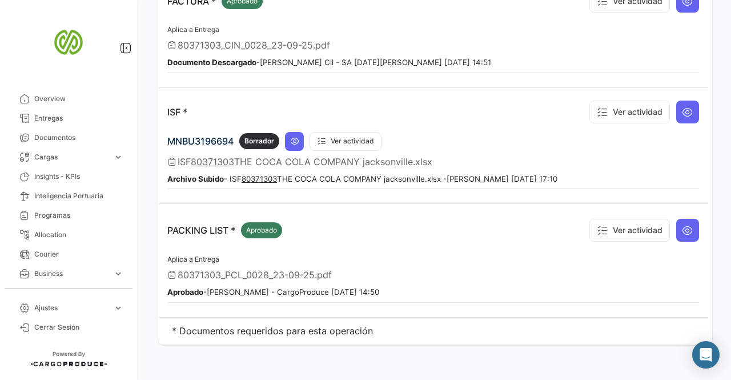 The height and width of the screenshot is (380, 731). Describe the element at coordinates (224, 230) in the screenshot. I see `p: PACKING LIST *` at that location.